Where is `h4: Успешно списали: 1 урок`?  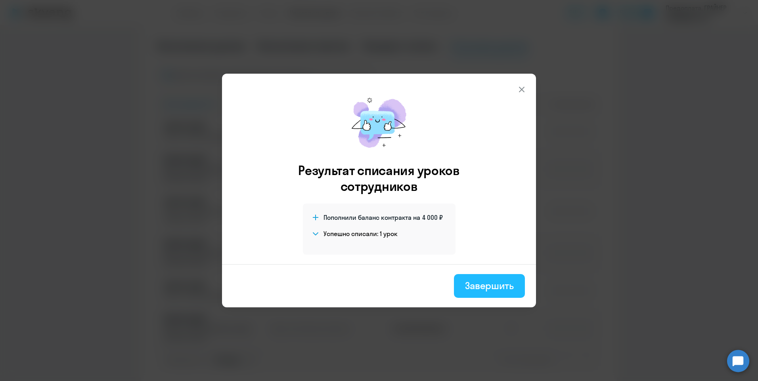 h4: Успешно списали: 1 урок is located at coordinates (360, 234).